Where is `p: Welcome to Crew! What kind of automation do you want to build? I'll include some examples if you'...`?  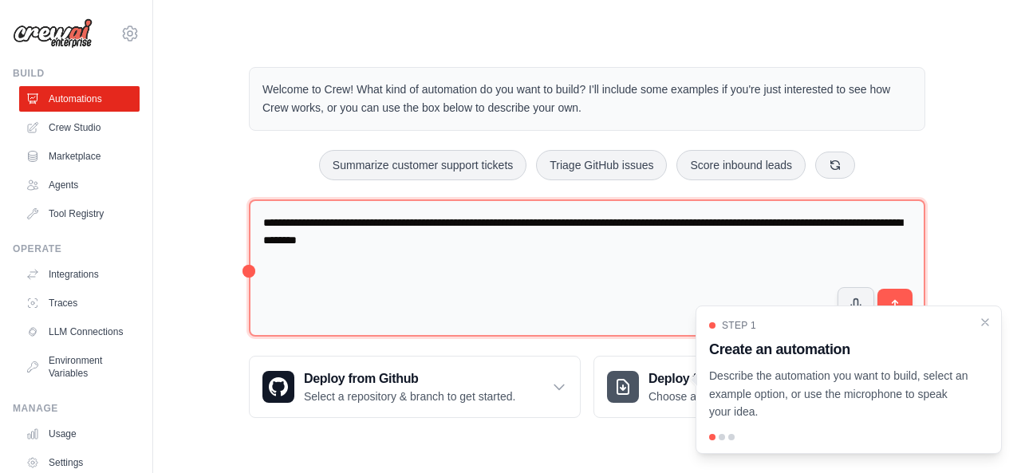 p: Welcome to Crew! What kind of automation do you want to build? I'll include some examples if you'... is located at coordinates (587, 99).